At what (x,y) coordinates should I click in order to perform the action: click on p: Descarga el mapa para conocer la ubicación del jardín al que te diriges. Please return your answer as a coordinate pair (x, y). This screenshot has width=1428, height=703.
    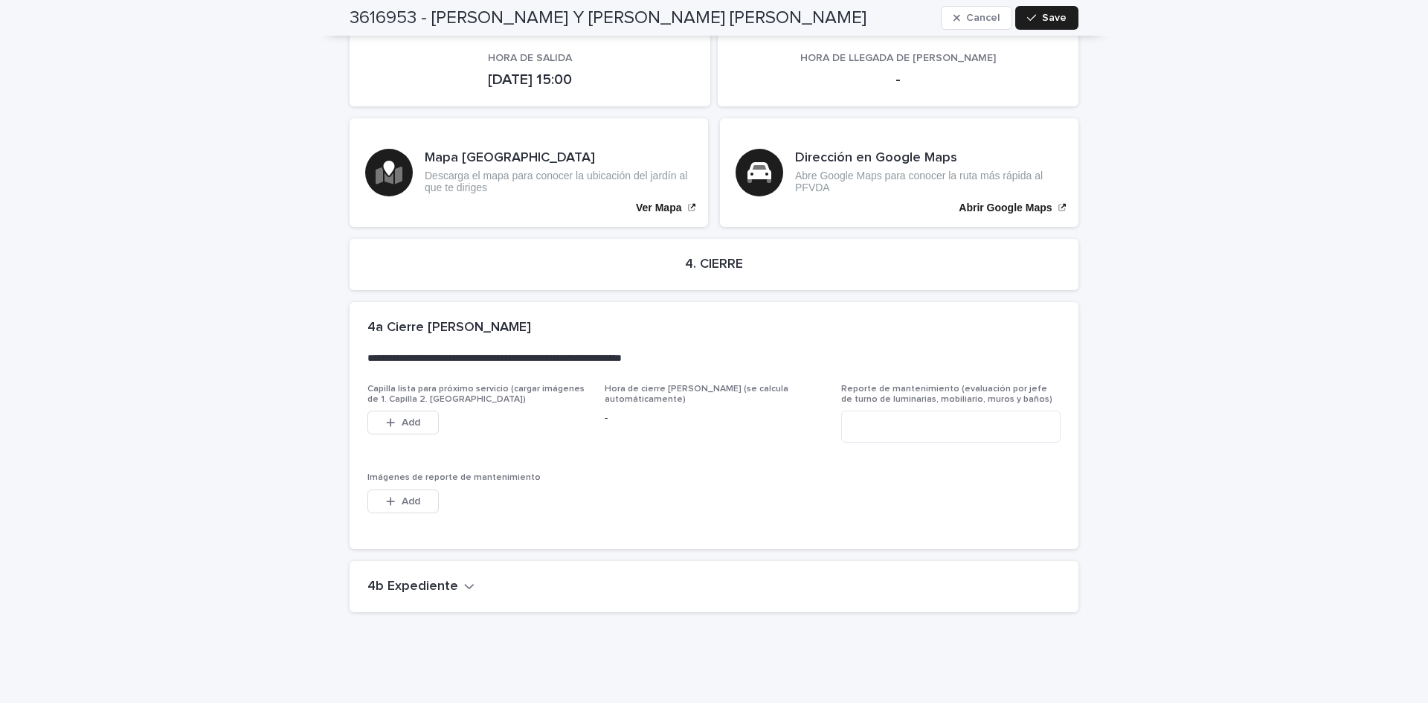
    Looking at the image, I should click on (559, 182).